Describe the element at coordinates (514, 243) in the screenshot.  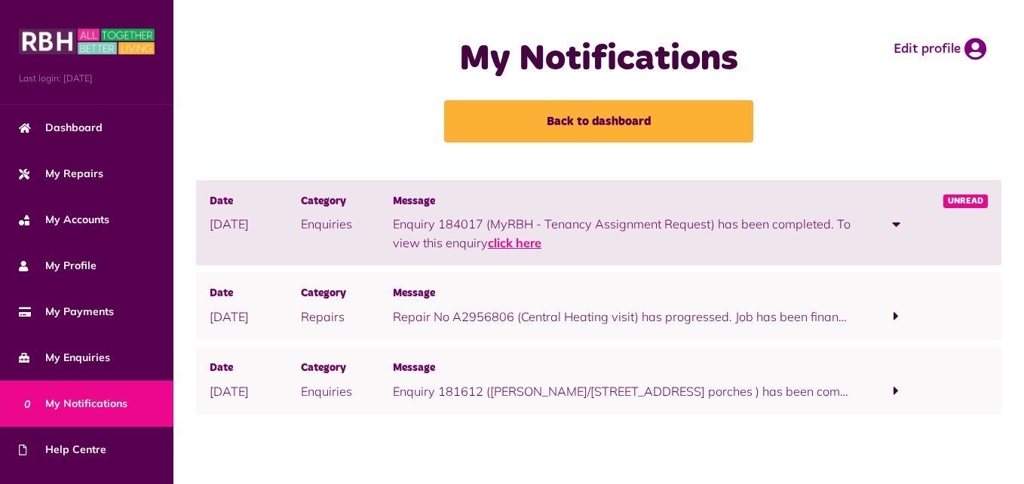
I see `a: click here` at that location.